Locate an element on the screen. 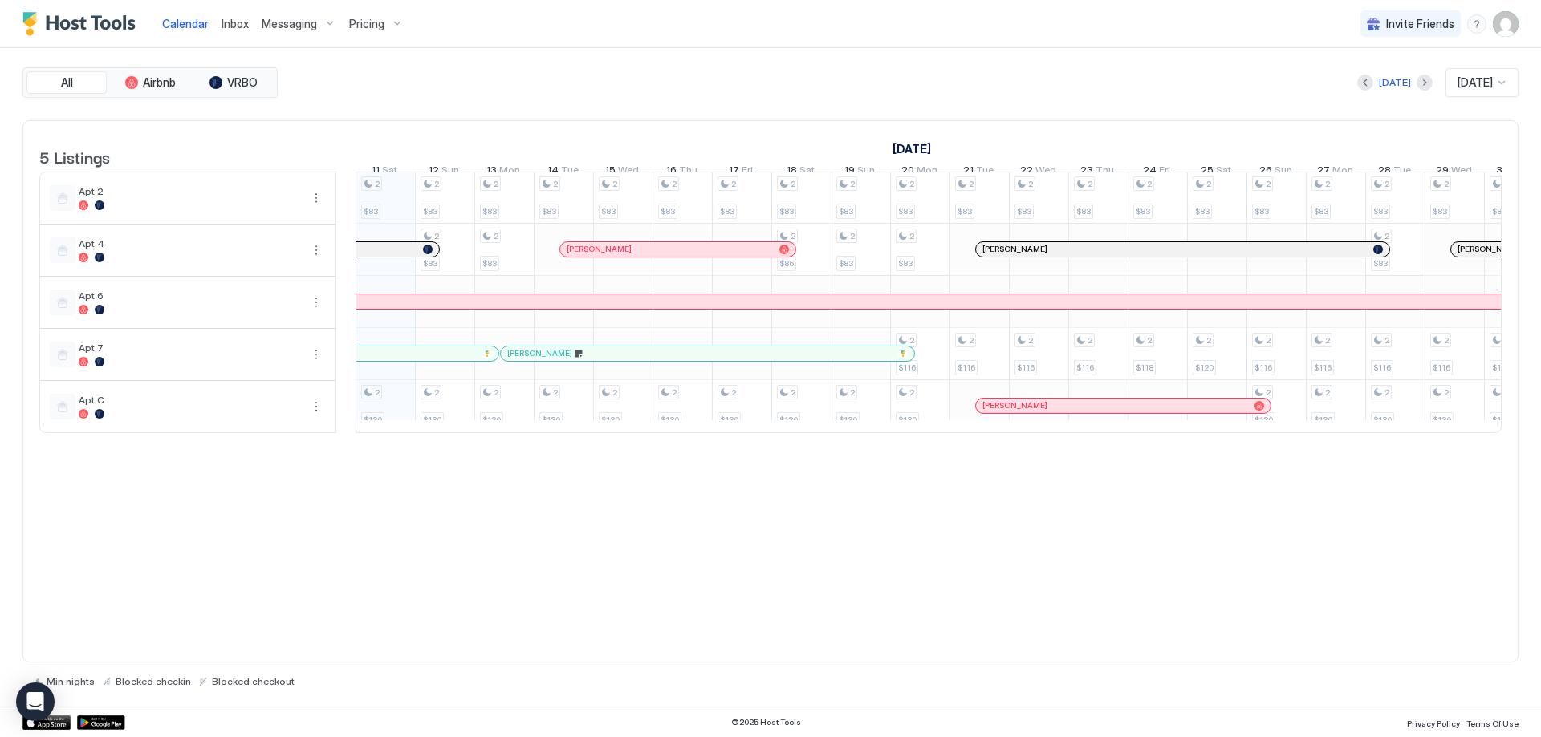  span: Tue is located at coordinates (570, 172).